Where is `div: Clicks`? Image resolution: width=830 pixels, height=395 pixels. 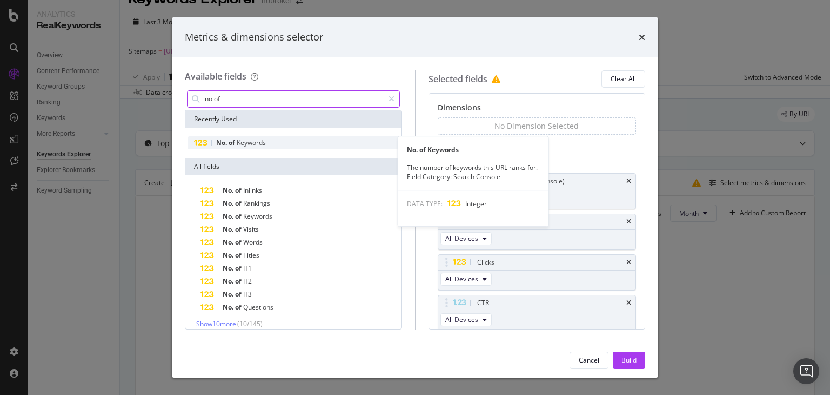
div: Clicks is located at coordinates (486, 262).